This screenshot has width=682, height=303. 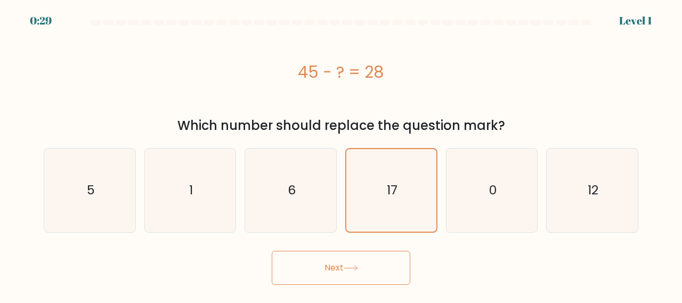 I want to click on text: 12, so click(x=593, y=190).